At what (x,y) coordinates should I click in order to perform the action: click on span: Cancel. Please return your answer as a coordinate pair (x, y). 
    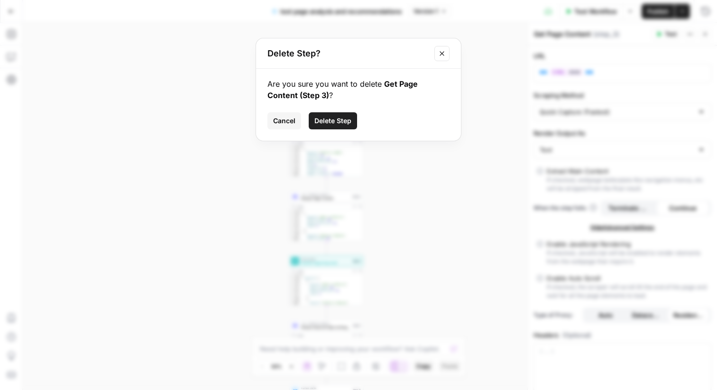
    Looking at the image, I should click on (284, 121).